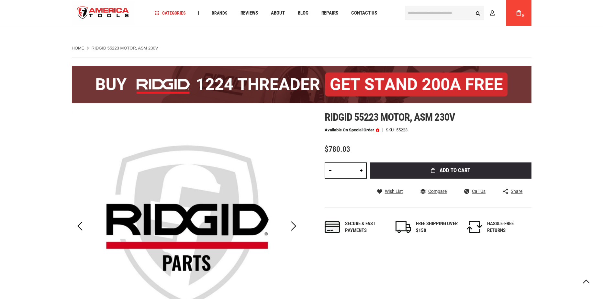 This screenshot has height=299, width=603. What do you see at coordinates (249, 13) in the screenshot?
I see `span: Reviews` at bounding box center [249, 13].